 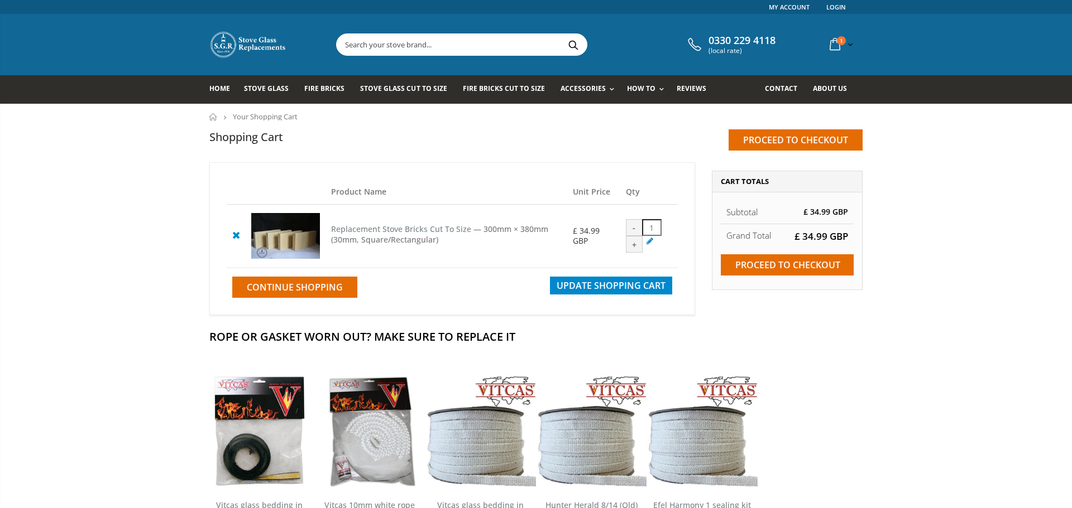 What do you see at coordinates (295, 287) in the screenshot?
I see `span: Continue Shopping` at bounding box center [295, 287].